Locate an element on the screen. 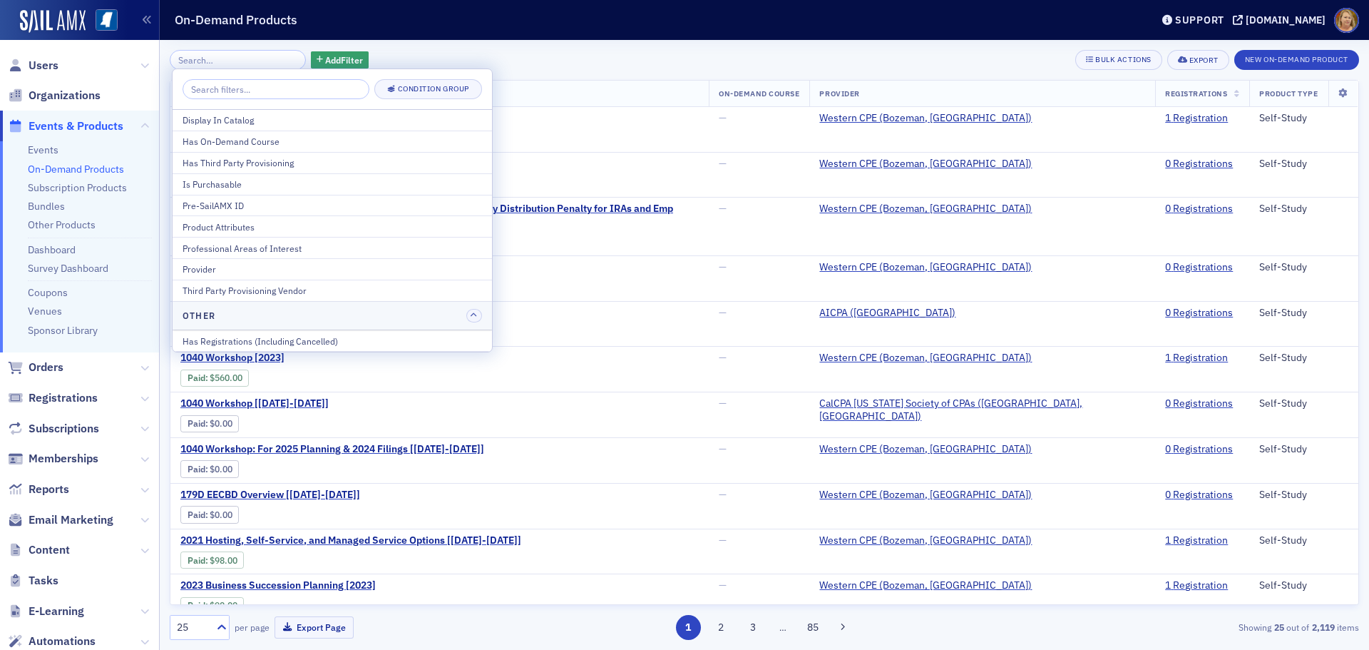 The image size is (1369, 650). button: Display In Catalog is located at coordinates (332, 120).